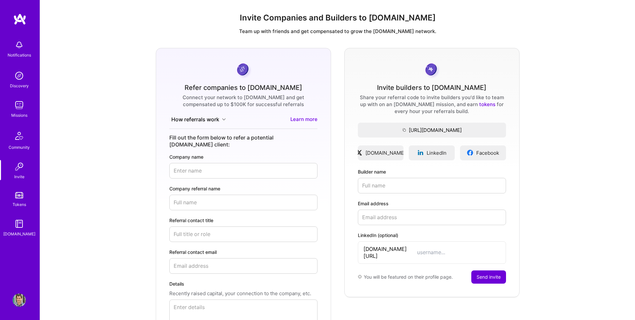  Describe the element at coordinates (199, 119) in the screenshot. I see `button: How referrals work` at that location.